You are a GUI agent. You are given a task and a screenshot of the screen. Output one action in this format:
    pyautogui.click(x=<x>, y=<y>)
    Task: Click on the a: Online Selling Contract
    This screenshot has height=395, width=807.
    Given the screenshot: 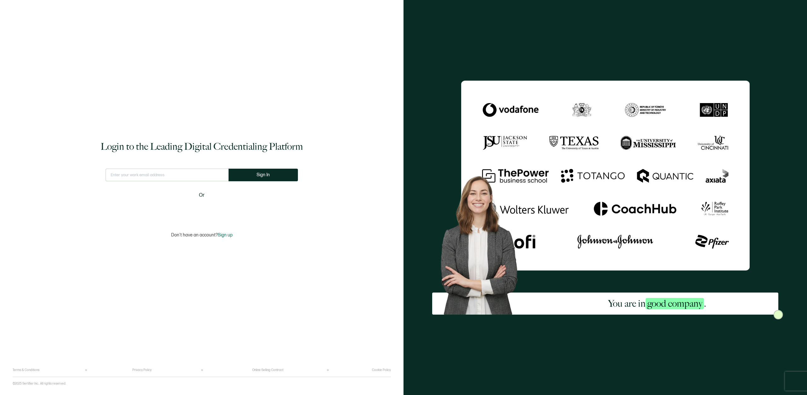 What is the action you would take?
    pyautogui.click(x=268, y=370)
    